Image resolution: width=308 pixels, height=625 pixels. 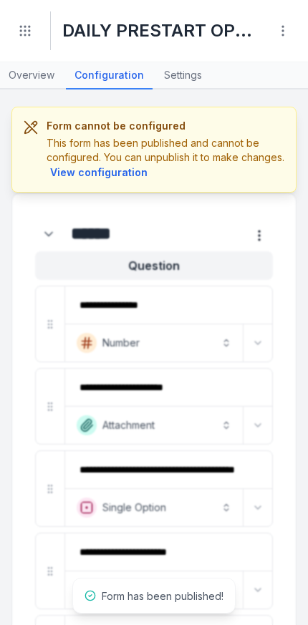 I want to click on a: Settings, so click(x=183, y=76).